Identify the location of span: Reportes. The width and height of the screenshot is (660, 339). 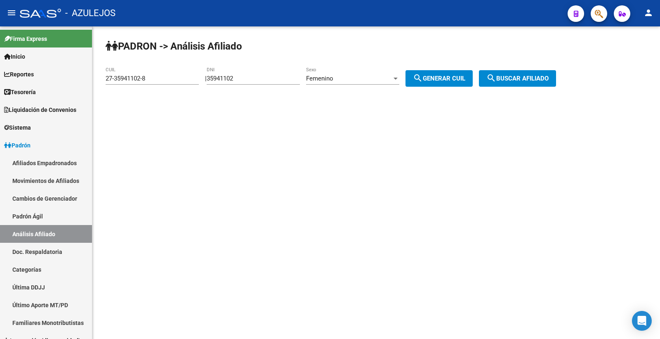
(19, 74).